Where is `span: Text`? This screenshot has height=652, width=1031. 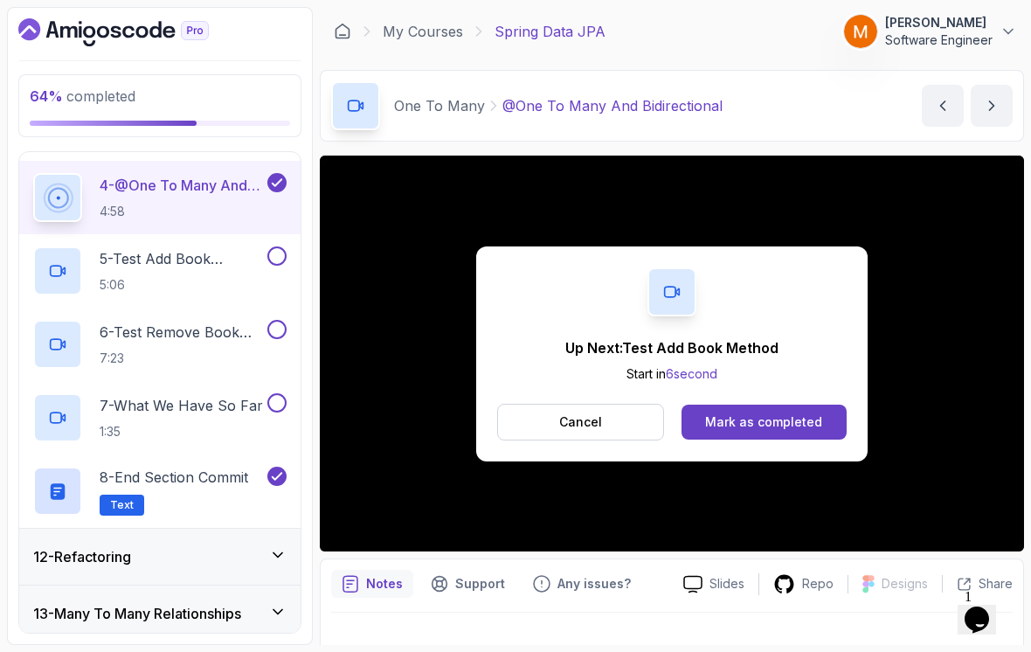 span: Text is located at coordinates (121, 505).